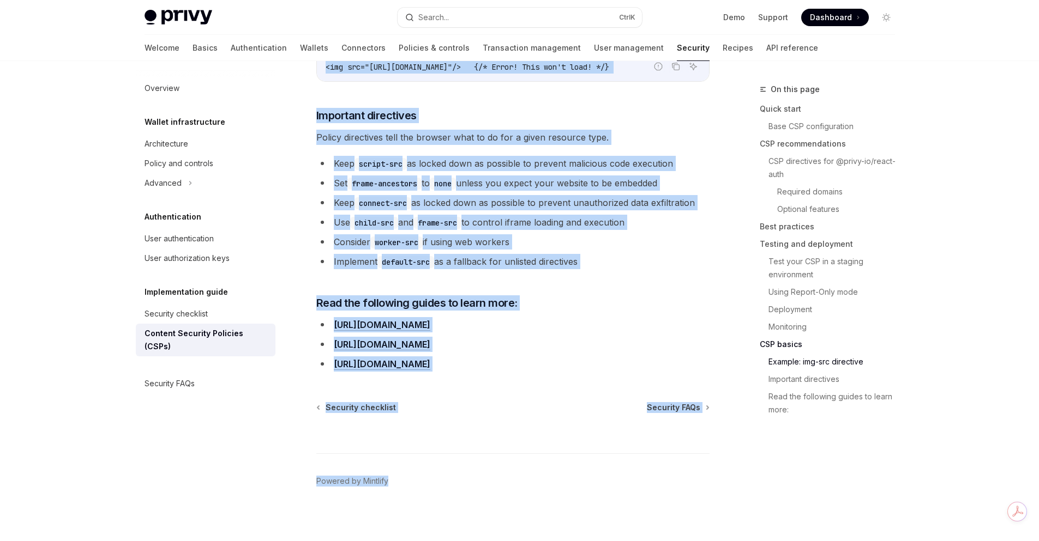 The image size is (1039, 541). What do you see at coordinates (693, 67) in the screenshot?
I see `button: Ask AI` at bounding box center [693, 67].